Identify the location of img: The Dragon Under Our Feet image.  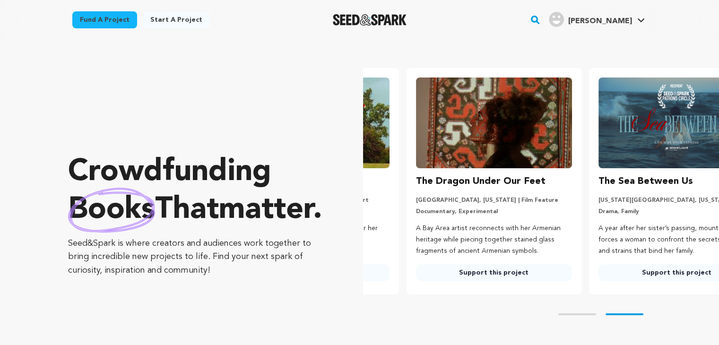
(494, 123).